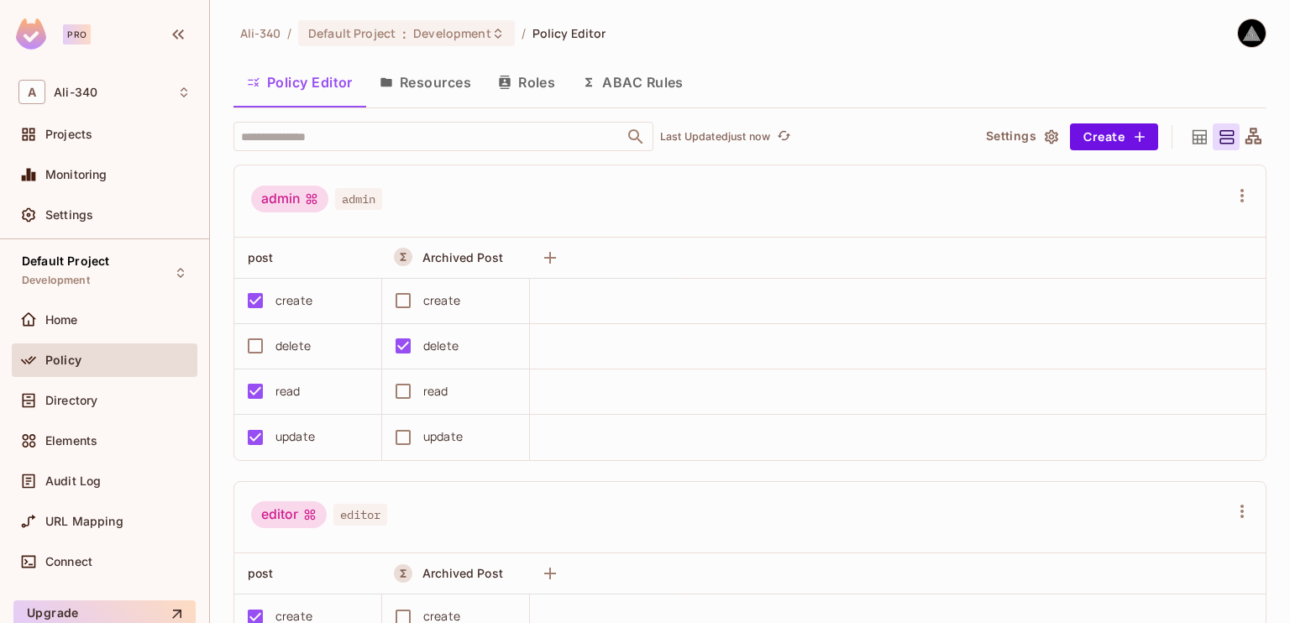 The width and height of the screenshot is (1290, 623). What do you see at coordinates (425, 82) in the screenshot?
I see `button: Resources` at bounding box center [425, 82].